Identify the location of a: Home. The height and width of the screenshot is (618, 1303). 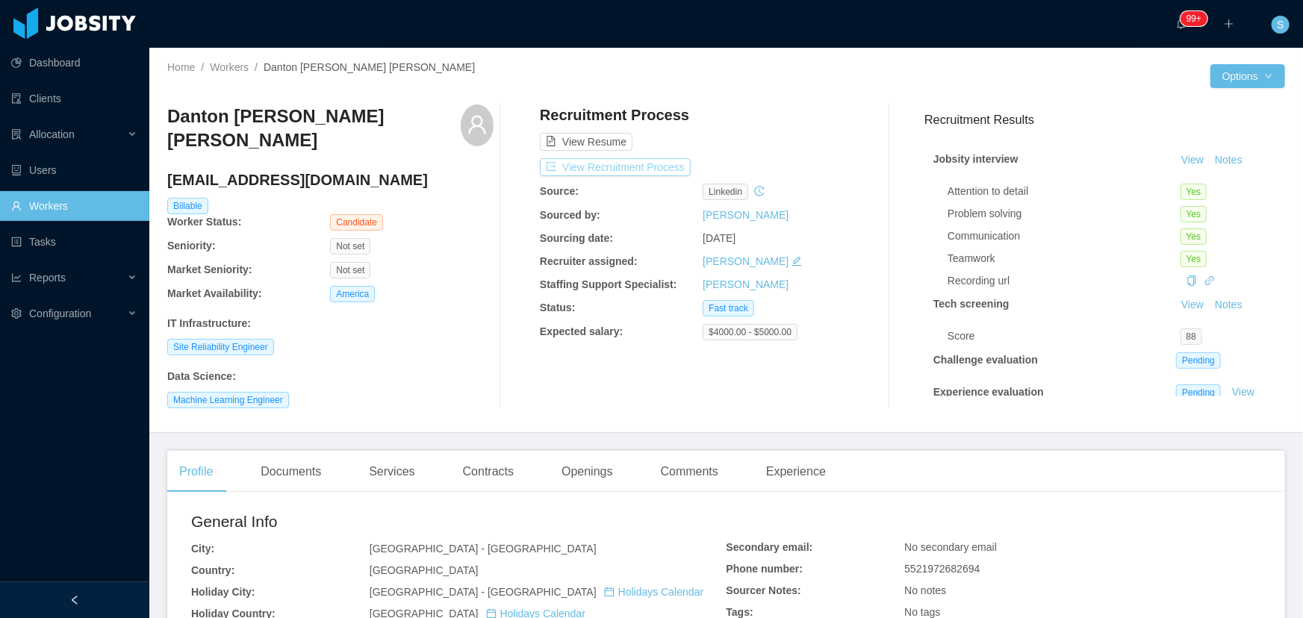
(181, 67).